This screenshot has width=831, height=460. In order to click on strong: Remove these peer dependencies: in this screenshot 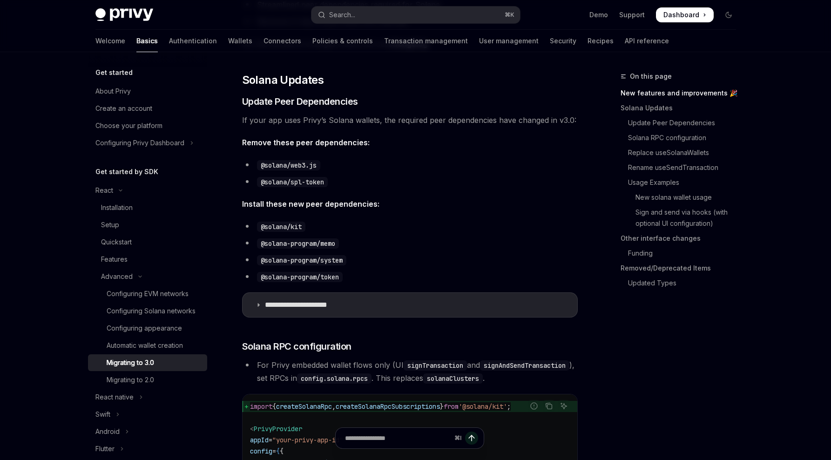, I will do `click(306, 142)`.